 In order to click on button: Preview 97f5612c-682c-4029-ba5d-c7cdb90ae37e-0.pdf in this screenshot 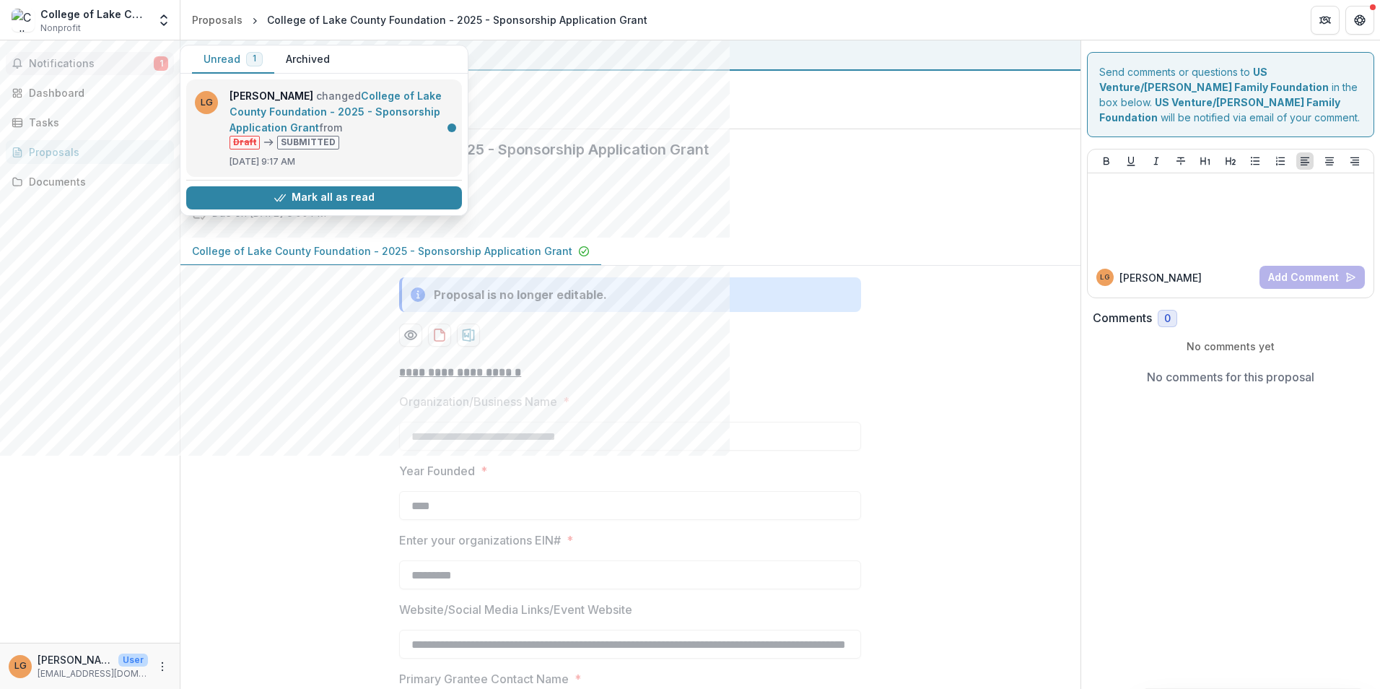, I will do `click(411, 335)`.